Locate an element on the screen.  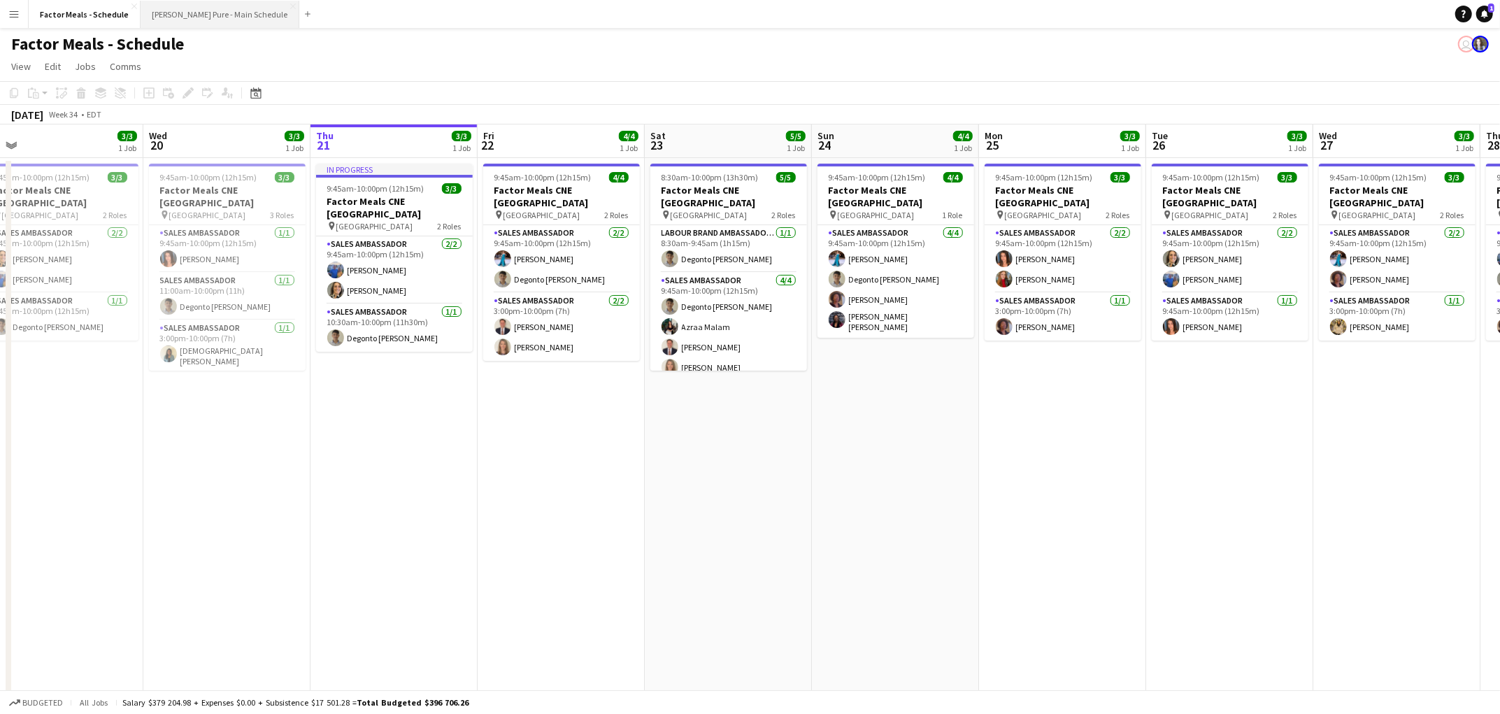
a: View is located at coordinates (21, 66).